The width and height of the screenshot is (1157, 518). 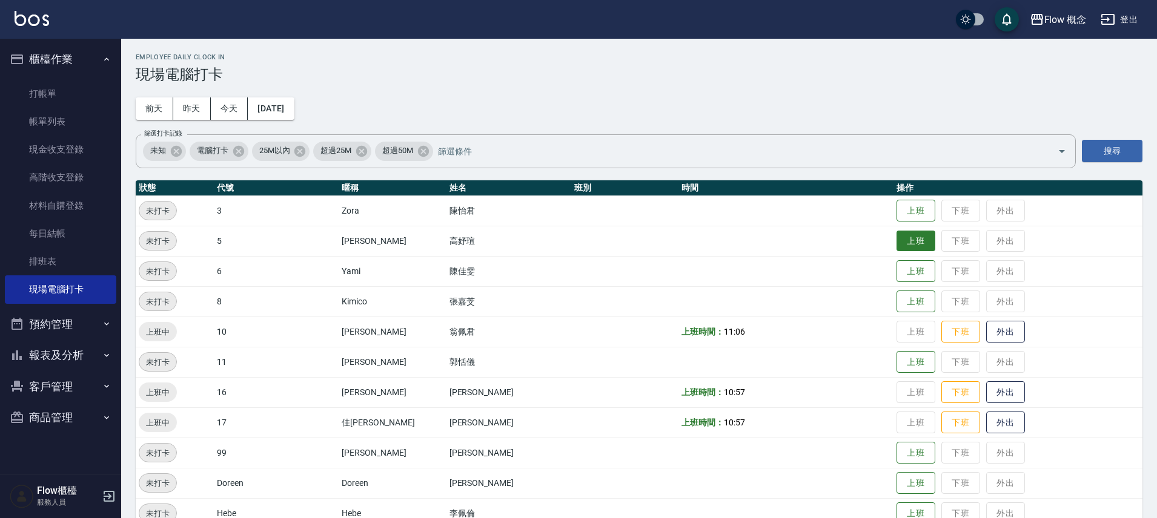 I want to click on a: 排班表, so click(x=61, y=262).